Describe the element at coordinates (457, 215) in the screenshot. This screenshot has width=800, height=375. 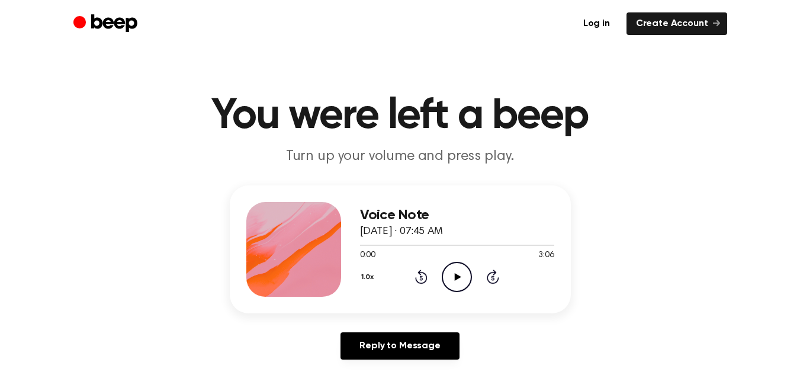
I see `h3: Voice Note` at that location.